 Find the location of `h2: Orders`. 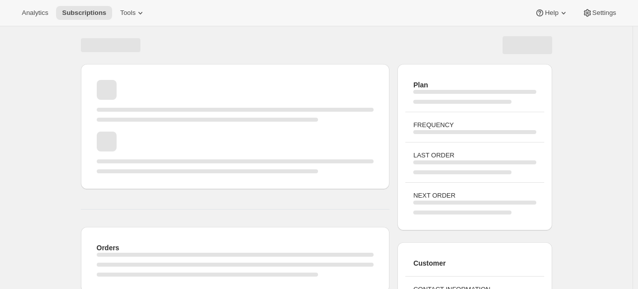

h2: Orders is located at coordinates (235, 248).